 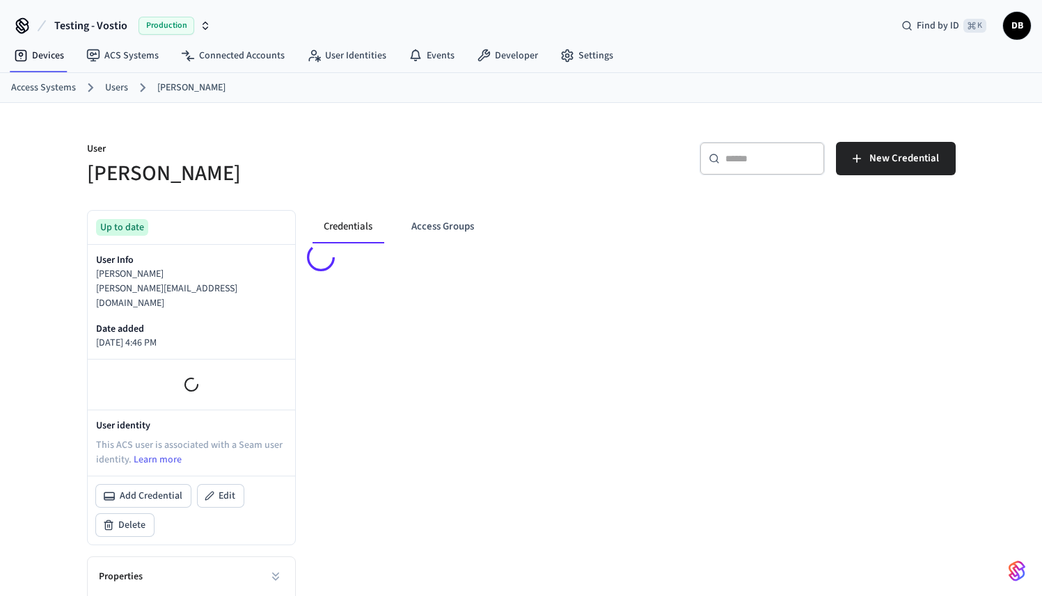 What do you see at coordinates (1017, 26) in the screenshot?
I see `span: DB` at bounding box center [1017, 26].